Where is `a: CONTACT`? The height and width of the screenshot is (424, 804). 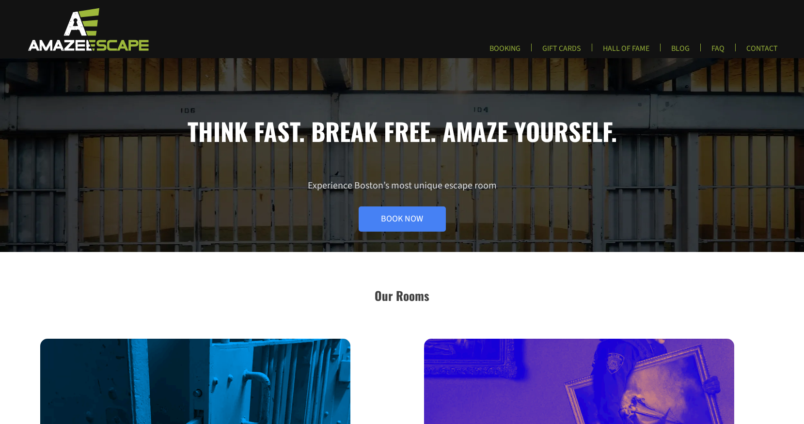 a: CONTACT is located at coordinates (762, 51).